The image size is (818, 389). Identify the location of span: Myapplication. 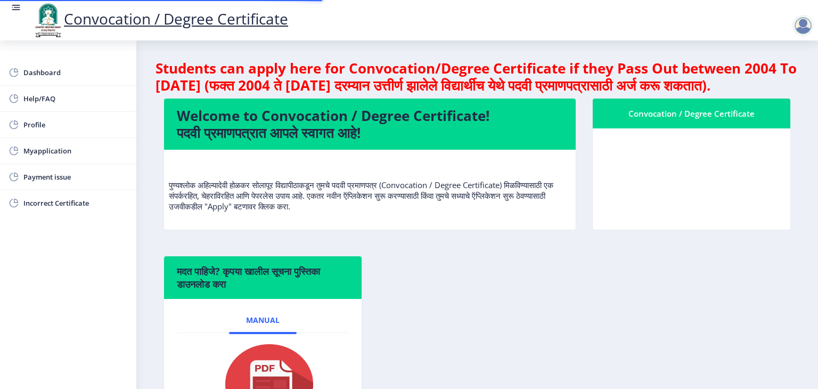
(76, 151).